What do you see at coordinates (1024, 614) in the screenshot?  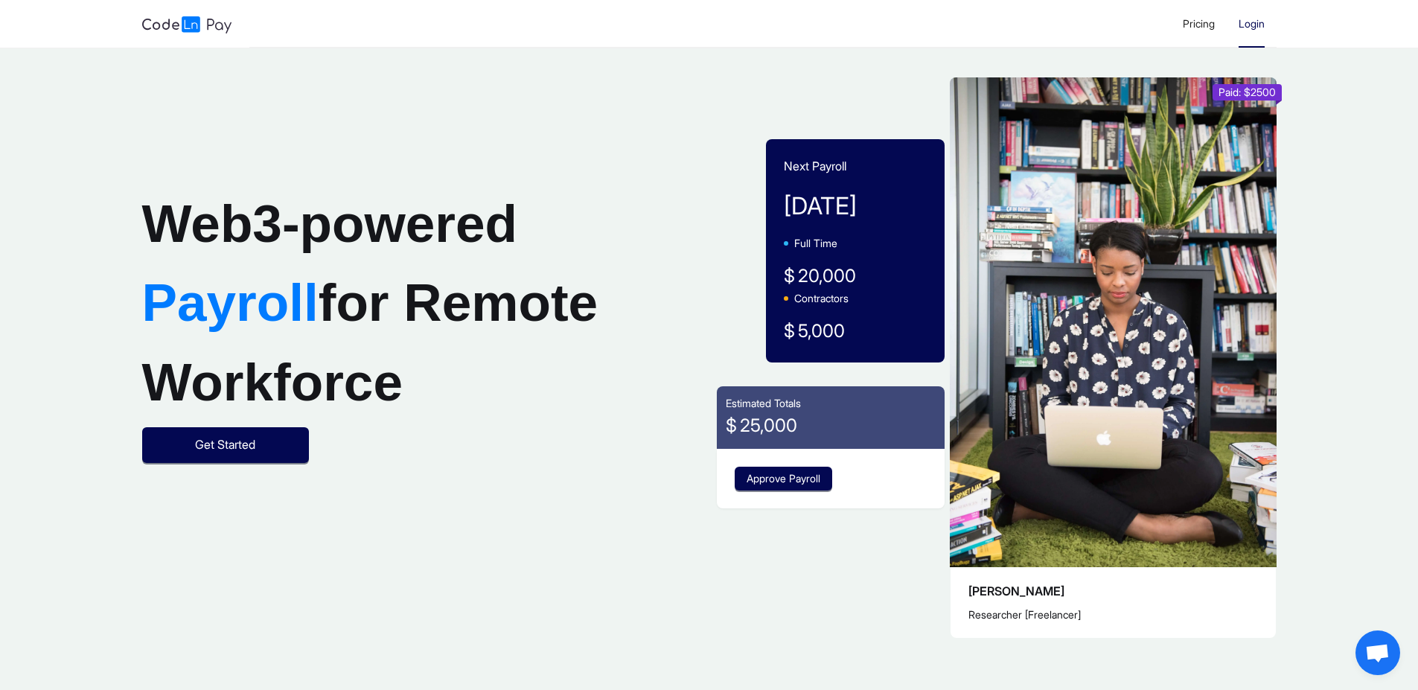 I see `span: Researcher [Freelancer]` at bounding box center [1024, 614].